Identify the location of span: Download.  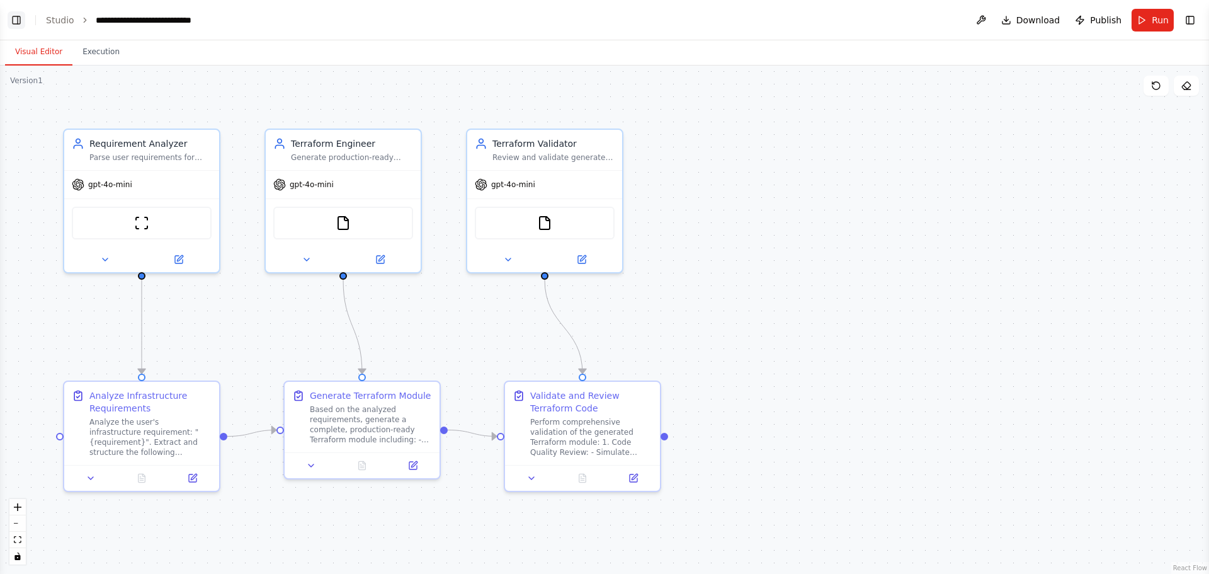
(1039, 20).